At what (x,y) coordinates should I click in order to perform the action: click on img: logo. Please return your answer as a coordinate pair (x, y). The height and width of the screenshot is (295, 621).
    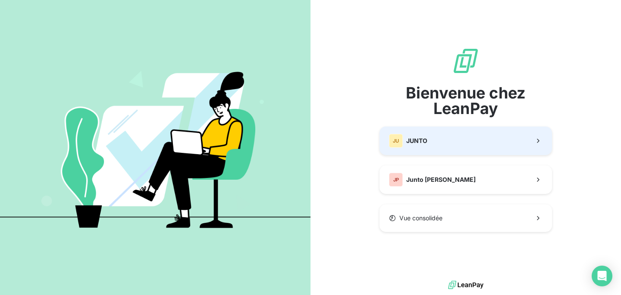
    Looking at the image, I should click on (466, 285).